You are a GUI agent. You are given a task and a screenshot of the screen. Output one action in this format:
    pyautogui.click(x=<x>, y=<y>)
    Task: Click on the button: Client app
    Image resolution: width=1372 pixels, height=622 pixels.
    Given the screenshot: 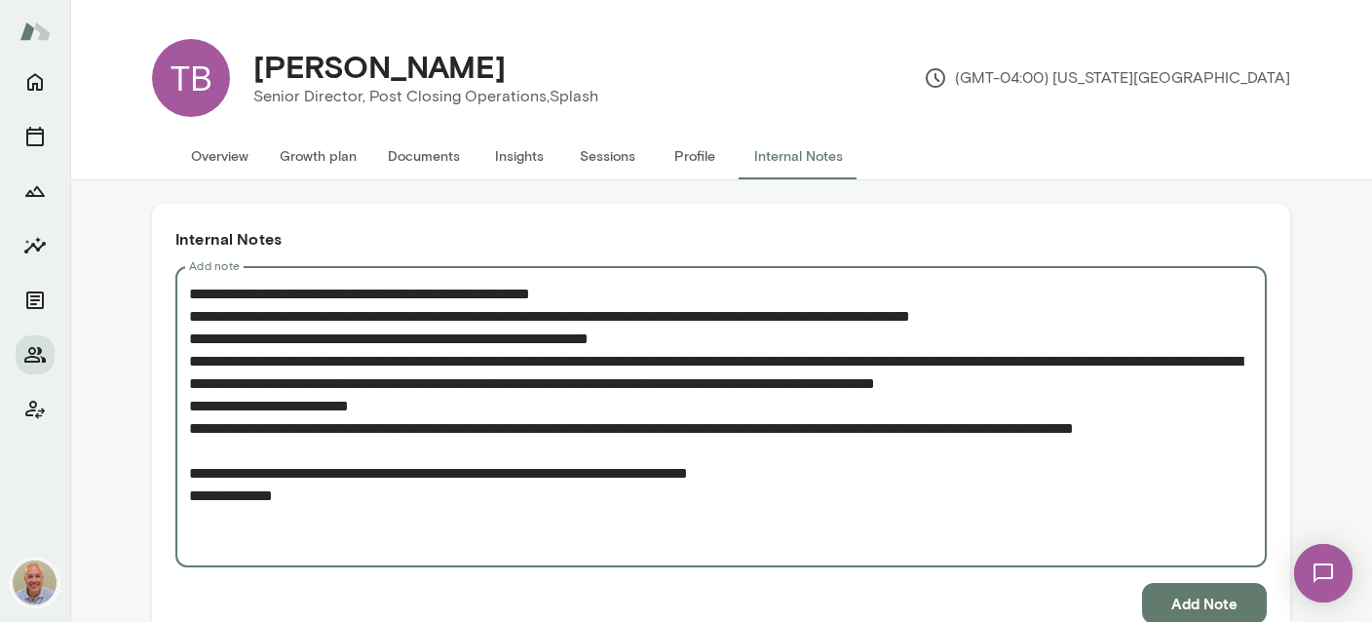 What is the action you would take?
    pyautogui.click(x=35, y=409)
    